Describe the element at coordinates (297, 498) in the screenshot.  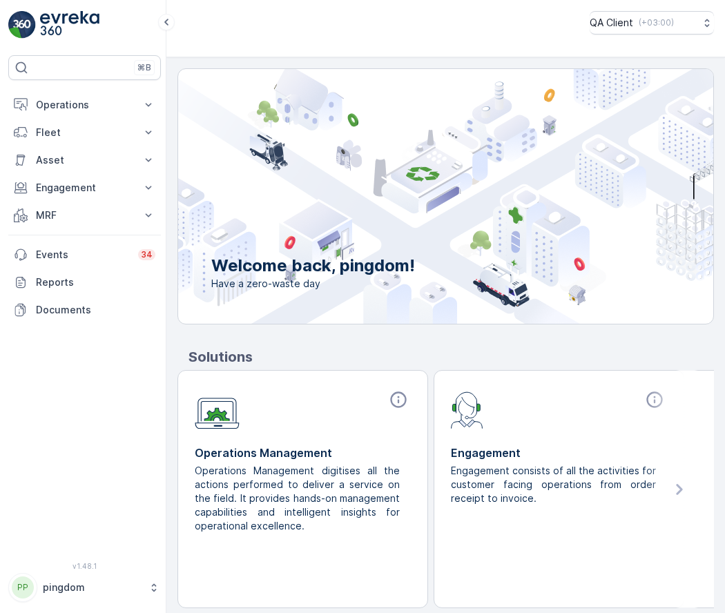
I see `p: Operations Management digitises all the actions performed to deliver a service on the field. It p...` at that location.